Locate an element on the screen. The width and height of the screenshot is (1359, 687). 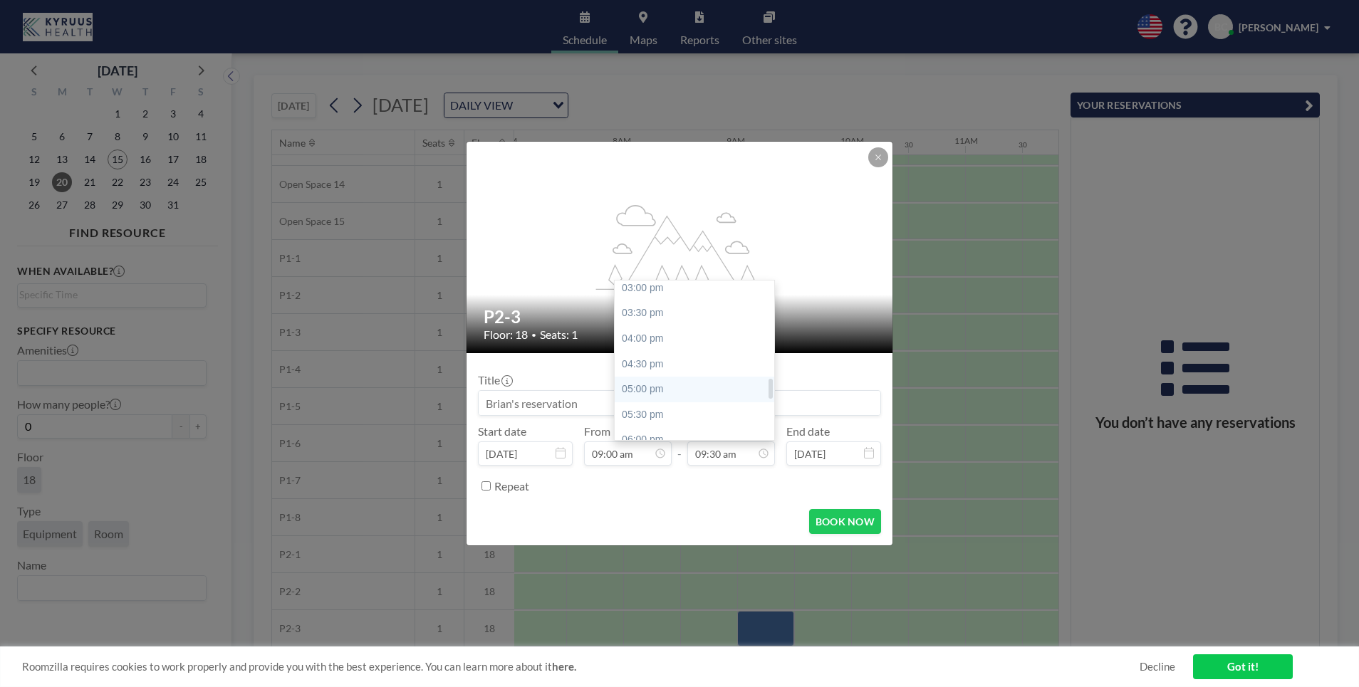
div: 03:30 pm is located at coordinates (694, 313).